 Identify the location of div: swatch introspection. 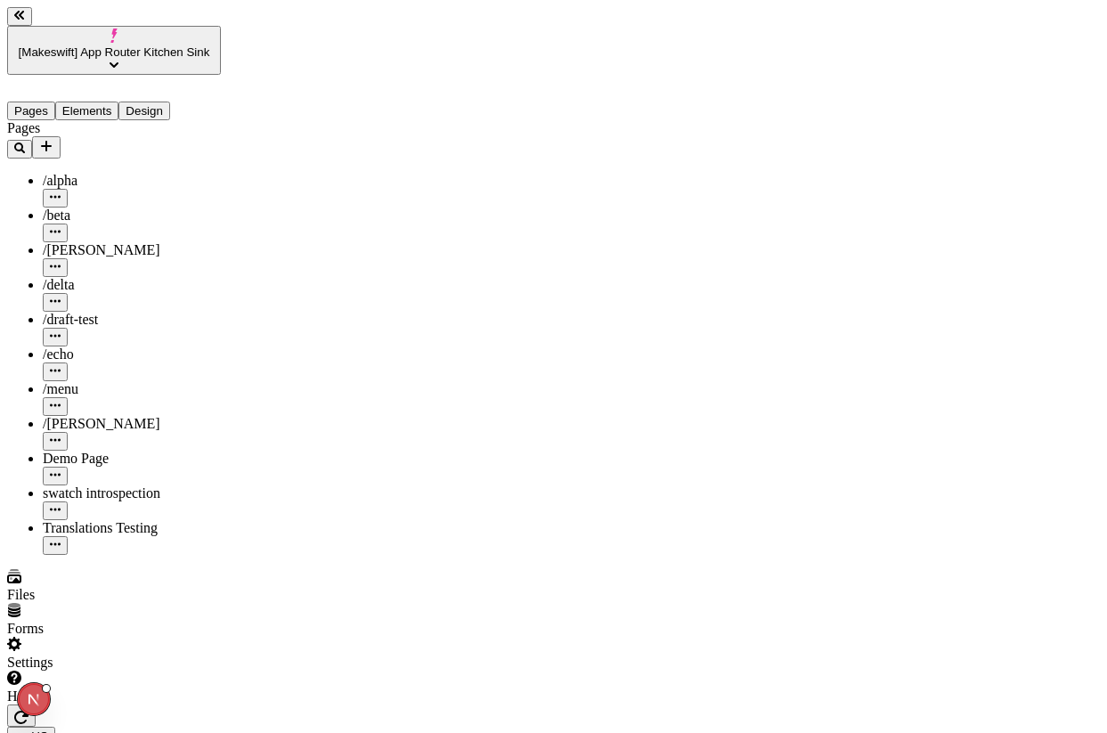
(132, 493).